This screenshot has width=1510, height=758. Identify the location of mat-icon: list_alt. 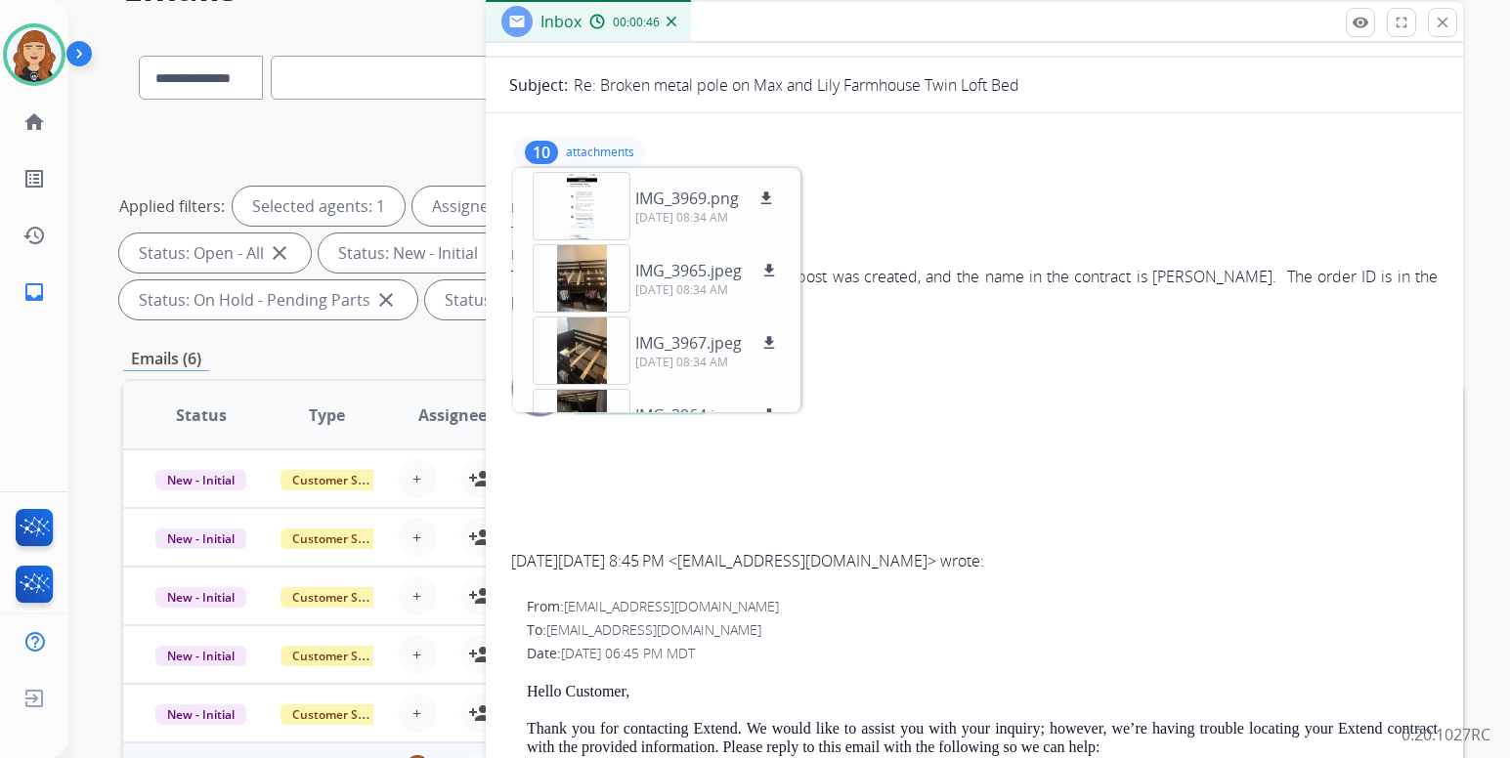
(34, 179).